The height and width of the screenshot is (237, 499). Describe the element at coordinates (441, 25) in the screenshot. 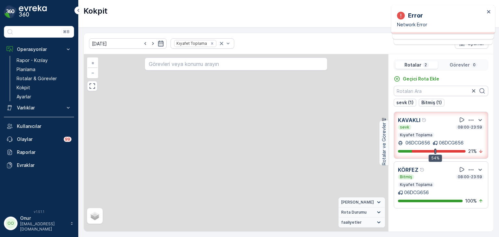

I see `p: Network Error` at that location.